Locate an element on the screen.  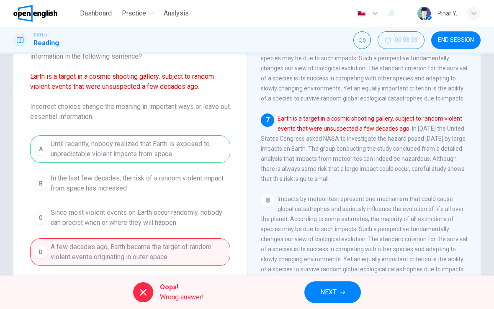
button: NEXT is located at coordinates (333, 292).